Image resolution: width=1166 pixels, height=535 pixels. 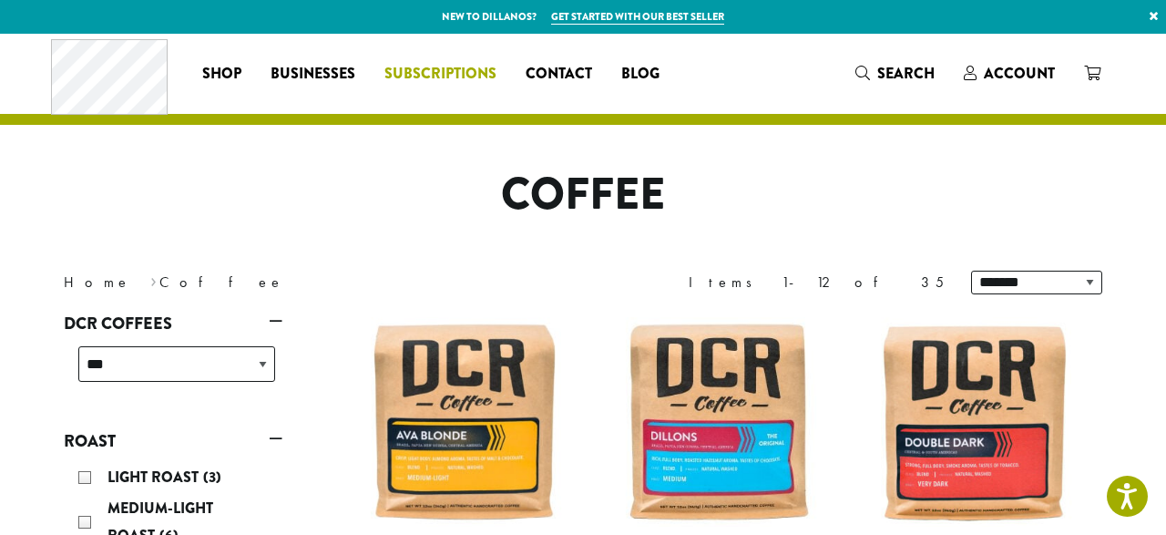 What do you see at coordinates (440, 74) in the screenshot?
I see `span: Subscriptions` at bounding box center [440, 74].